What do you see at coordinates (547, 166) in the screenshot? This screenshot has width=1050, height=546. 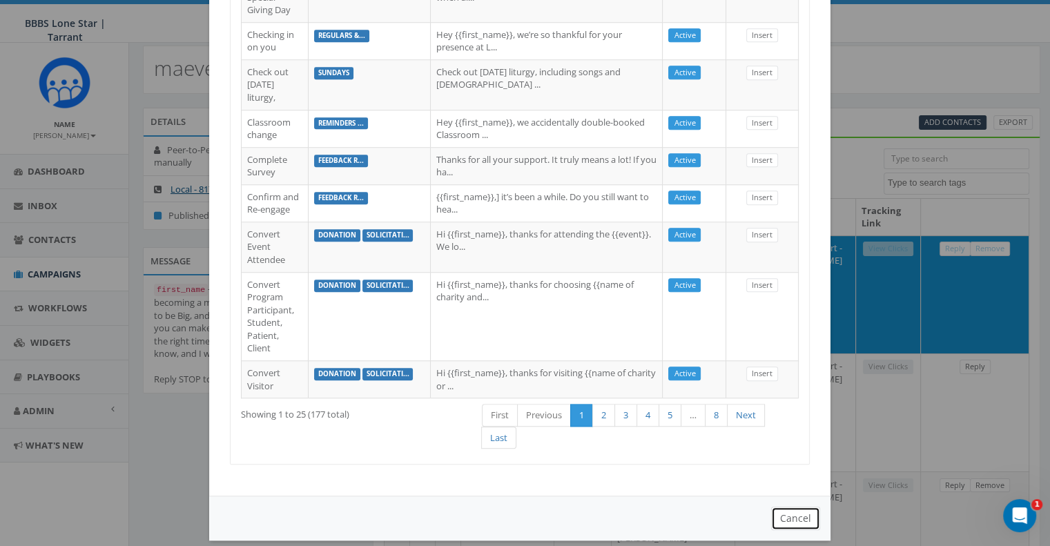 I see `td: Thanks for all your support. It truly means a lot! If you ha...` at bounding box center [547, 166].